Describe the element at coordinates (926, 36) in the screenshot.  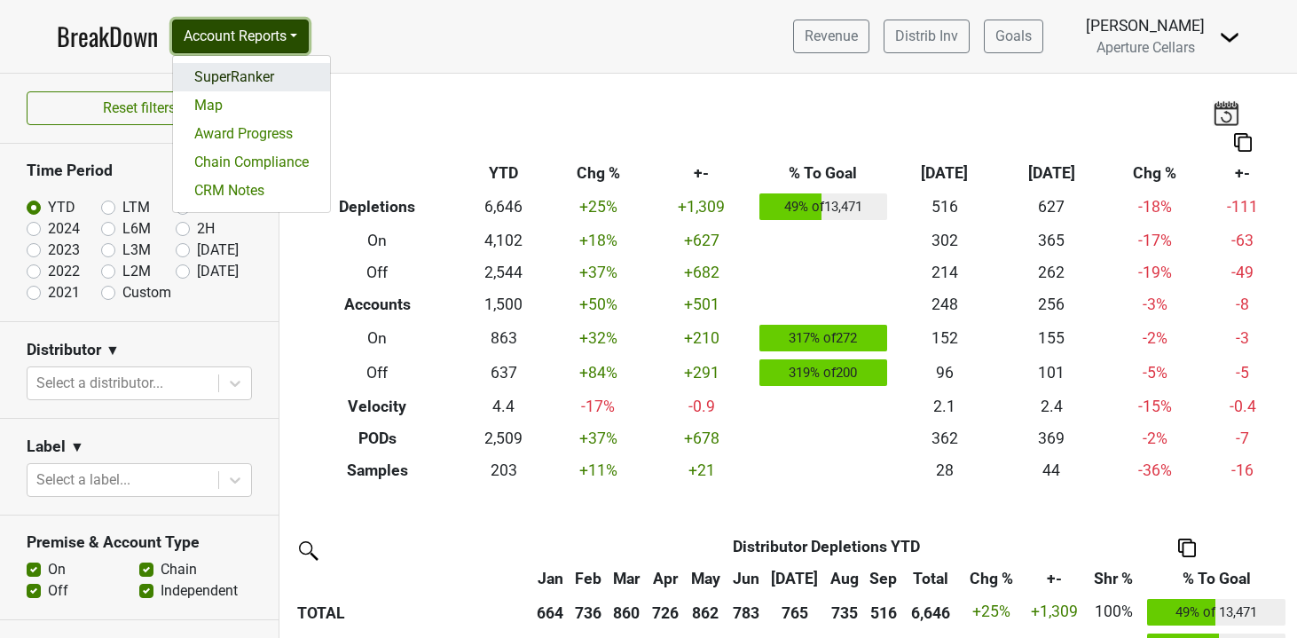
I see `a: Distrib Inv` at that location.